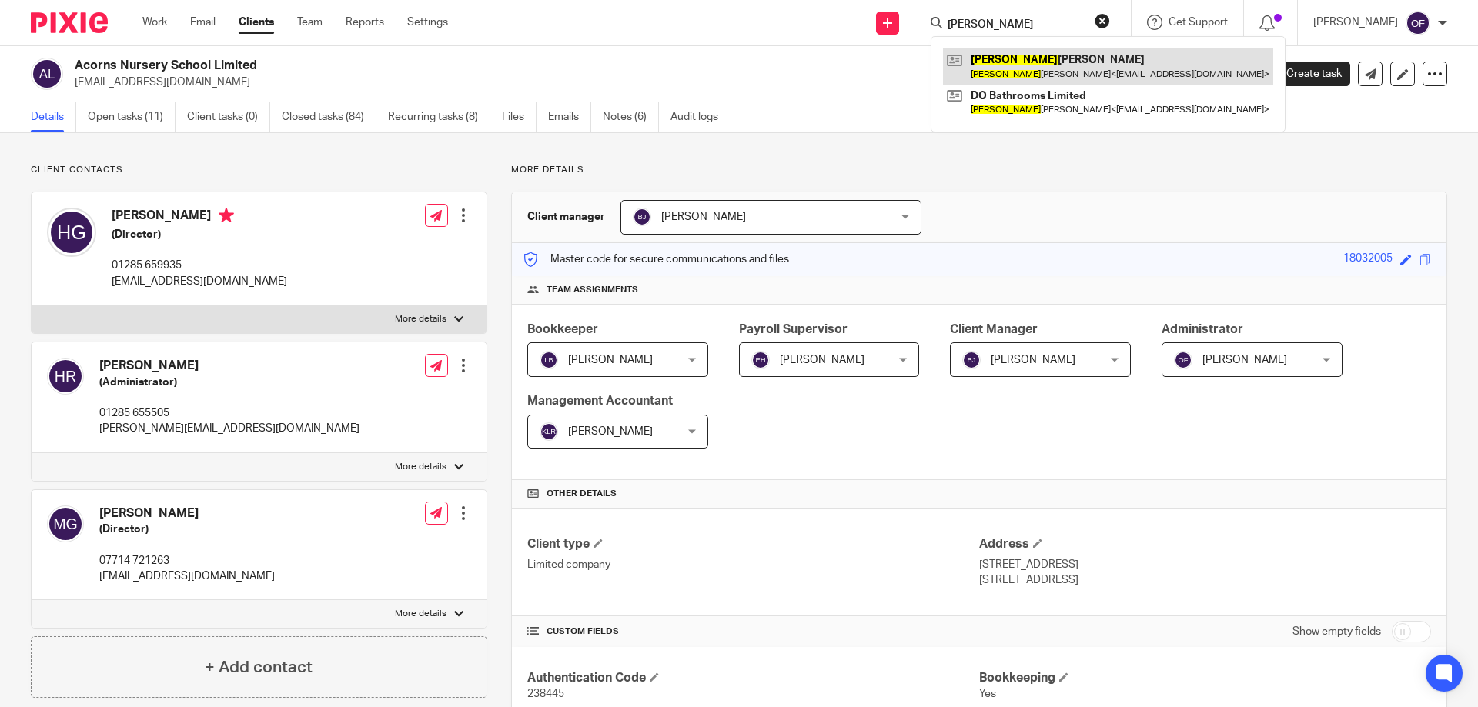 The height and width of the screenshot is (707, 1478). Describe the element at coordinates (539, 65) in the screenshot. I see `h2: Acorns Nursery School Limited` at that location.